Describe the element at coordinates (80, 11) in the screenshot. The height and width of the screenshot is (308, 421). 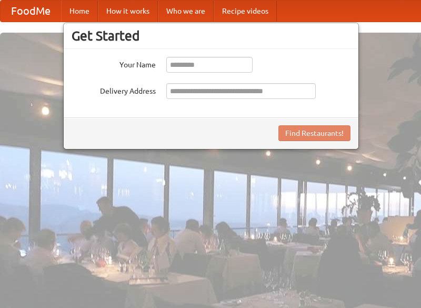
I see `a: Home` at that location.